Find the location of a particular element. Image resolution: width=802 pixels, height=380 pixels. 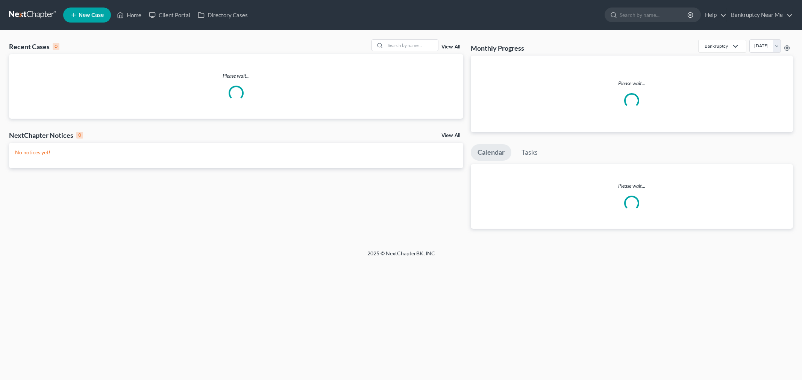

a: Client Portal is located at coordinates (169, 15).